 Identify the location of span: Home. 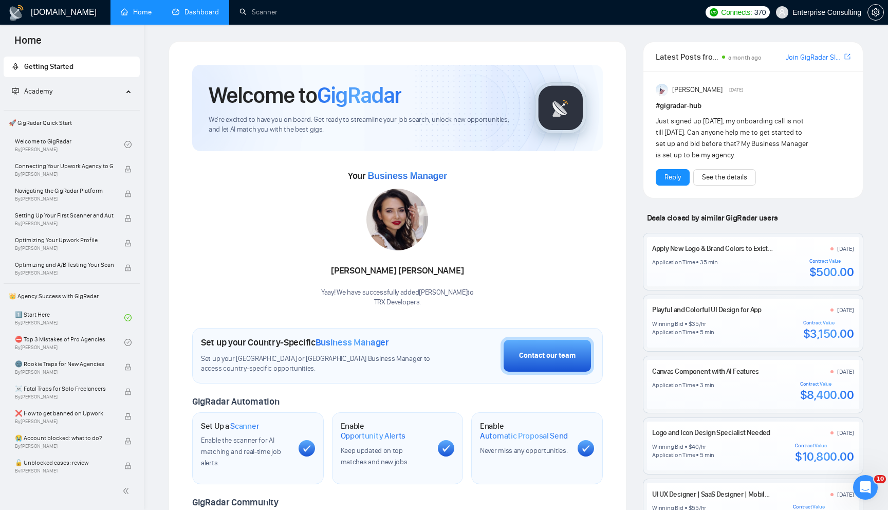
(28, 44).